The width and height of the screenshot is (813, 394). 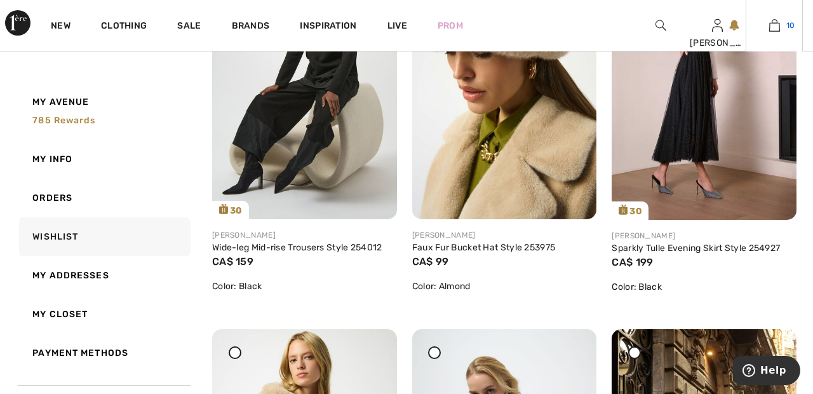 What do you see at coordinates (104, 353) in the screenshot?
I see `a: Payment Methods` at bounding box center [104, 353].